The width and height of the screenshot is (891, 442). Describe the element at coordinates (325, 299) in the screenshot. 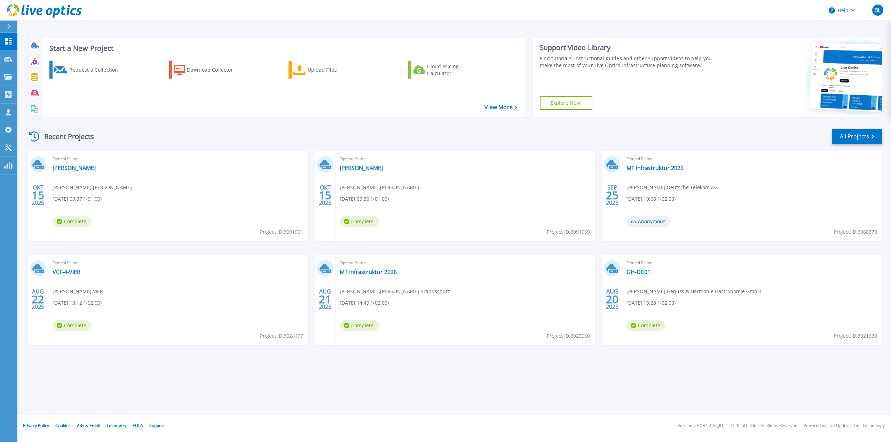

I see `span: 21` at that location.